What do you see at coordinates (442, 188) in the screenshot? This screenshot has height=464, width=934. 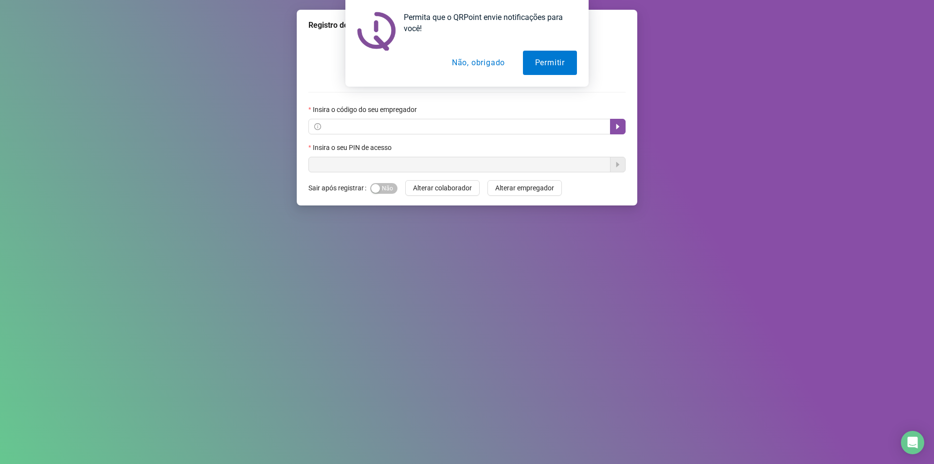 I see `button: Alterar colaborador` at bounding box center [442, 188].